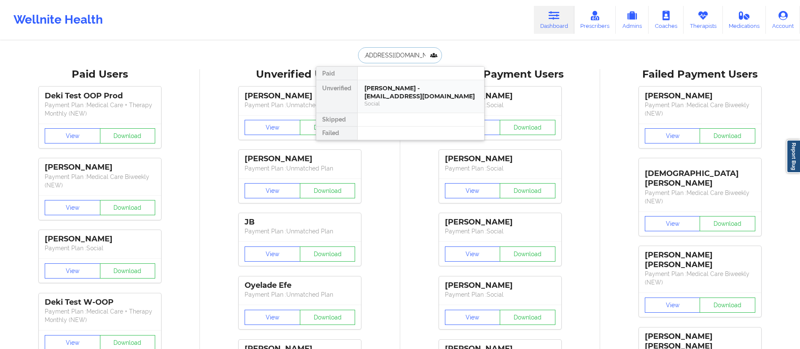 The width and height of the screenshot is (800, 349). I want to click on div: Skipped Payment Users, so click(500, 74).